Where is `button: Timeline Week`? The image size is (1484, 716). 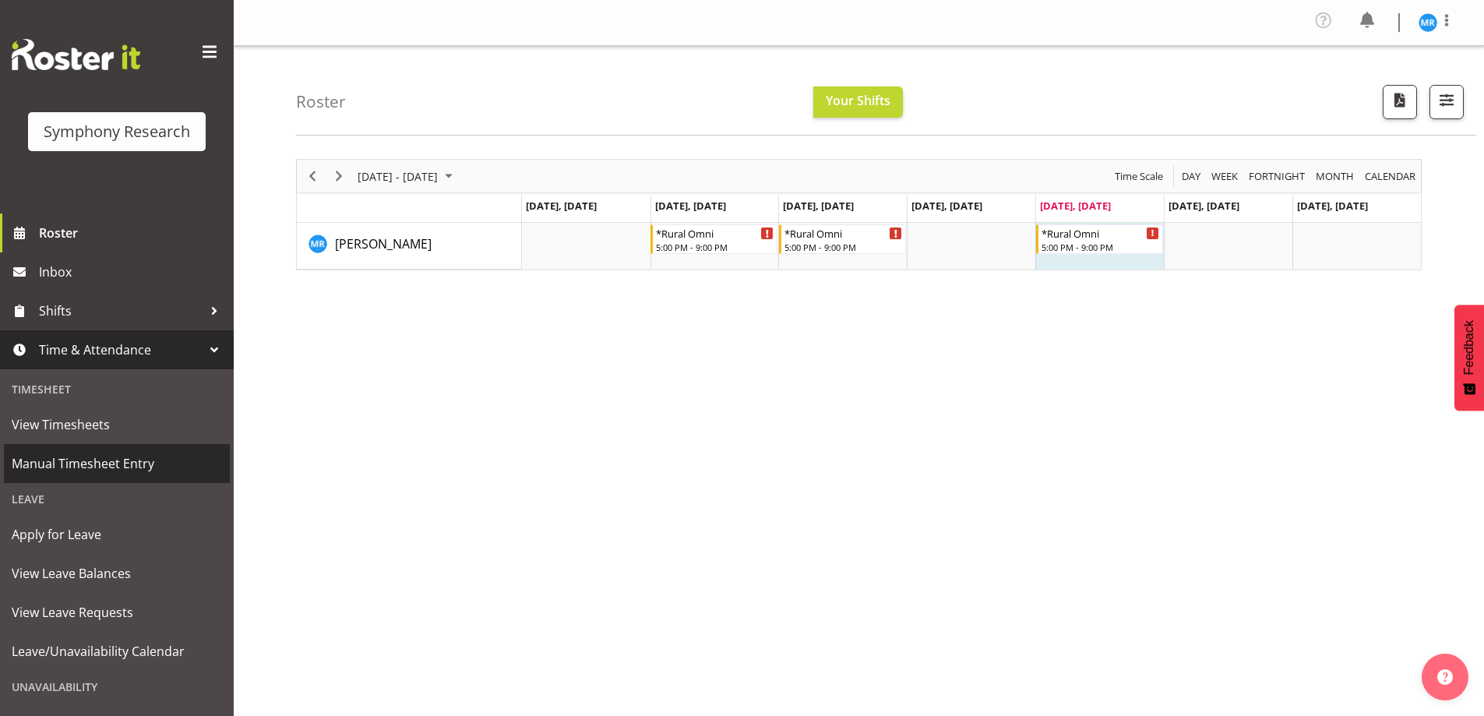
button: Timeline Week is located at coordinates (1225, 176).